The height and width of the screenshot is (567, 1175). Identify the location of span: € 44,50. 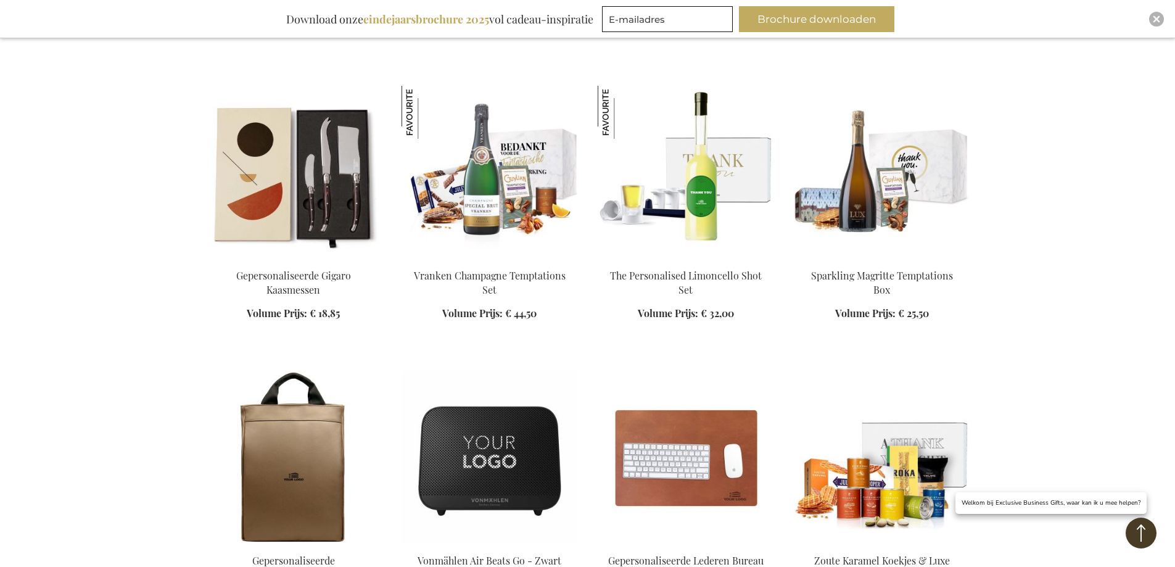
(521, 313).